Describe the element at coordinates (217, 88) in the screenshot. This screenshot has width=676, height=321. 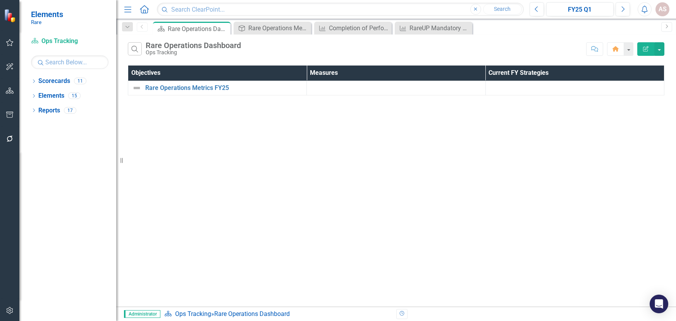
I see `td: Double-Click to Edit Right Click for Context Menu` at that location.